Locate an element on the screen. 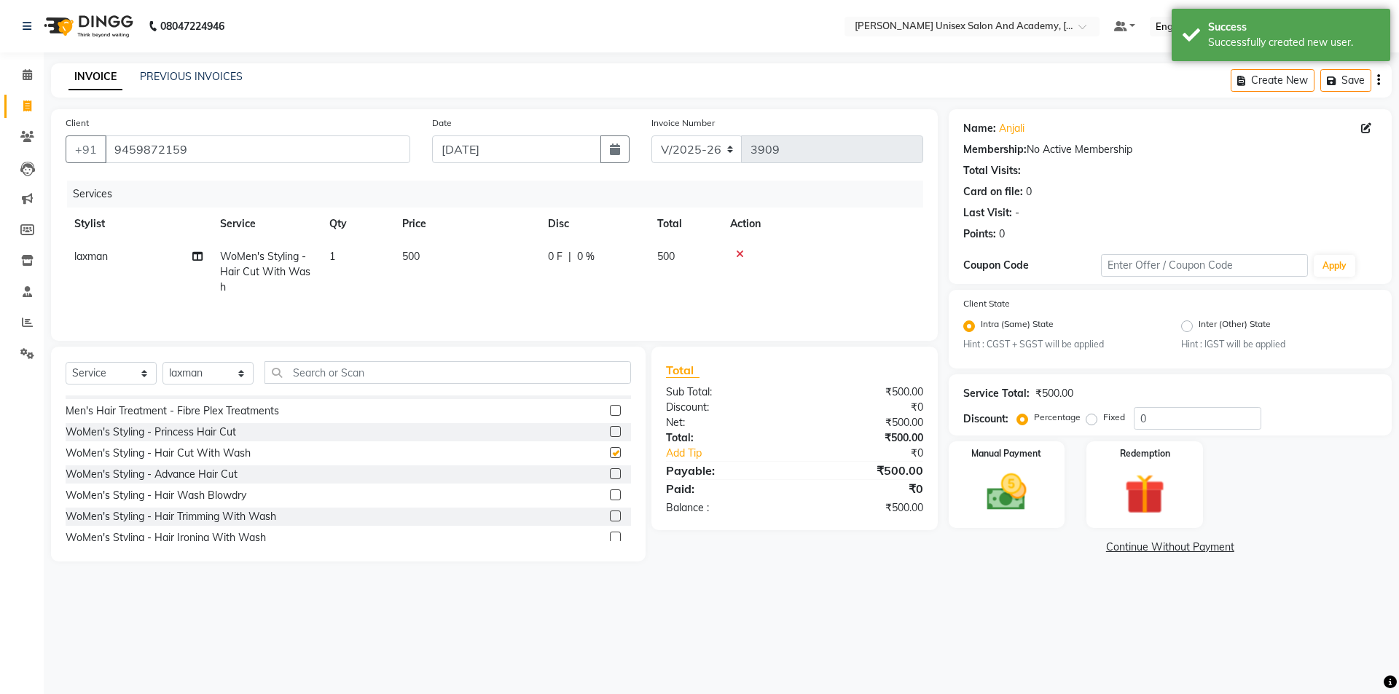  div: Total: is located at coordinates (724, 438).